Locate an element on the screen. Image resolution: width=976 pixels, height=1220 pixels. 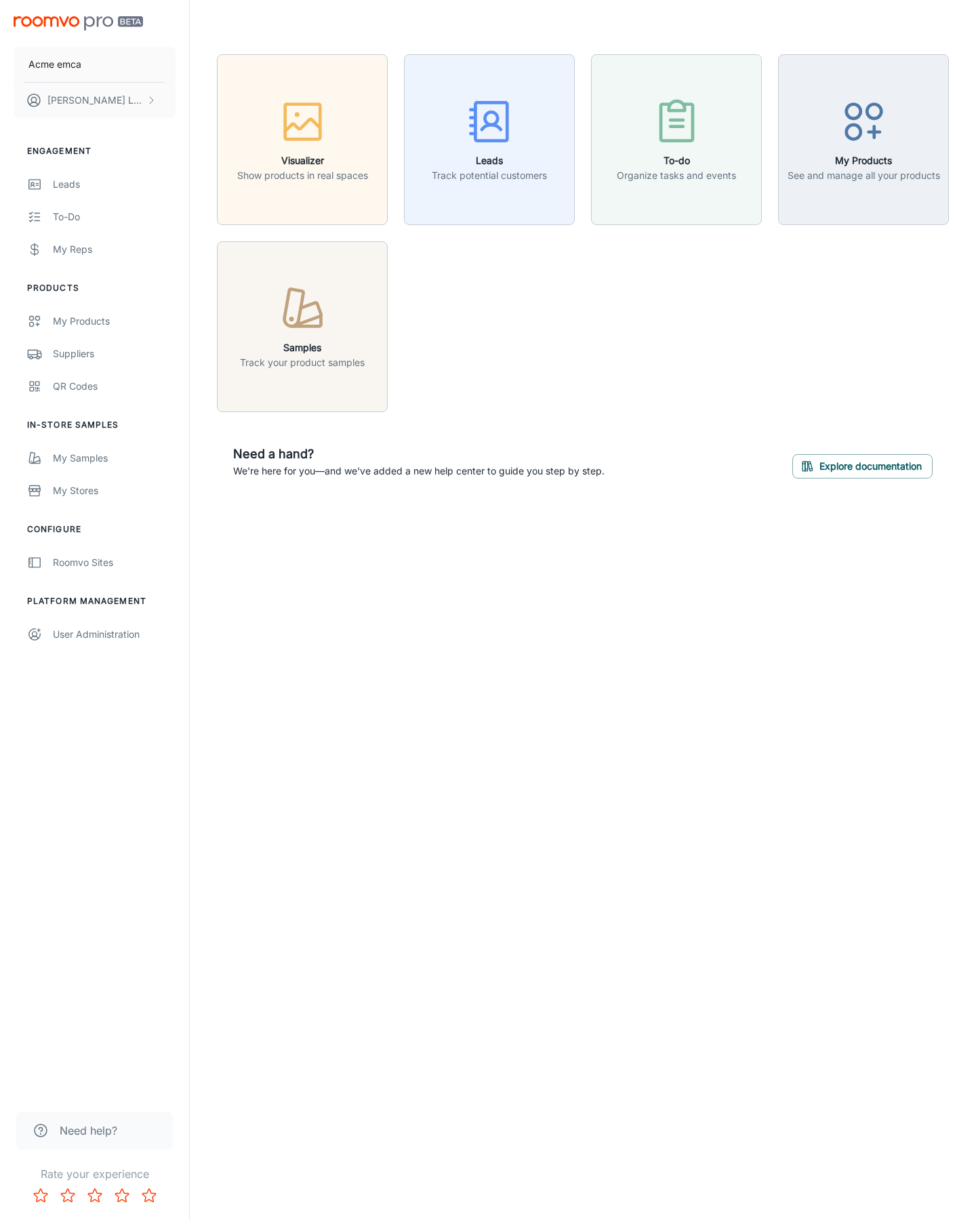
a: SamplesTrack your product samples is located at coordinates (302, 325).